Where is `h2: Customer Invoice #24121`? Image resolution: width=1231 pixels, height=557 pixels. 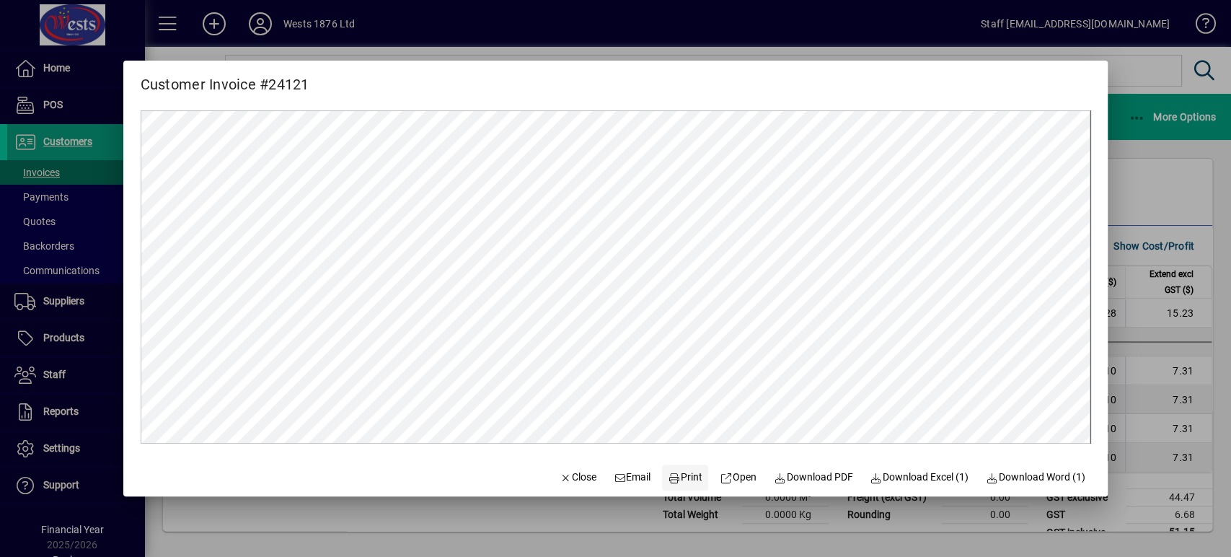
h2: Customer Invoice #24121 is located at coordinates (225, 78).